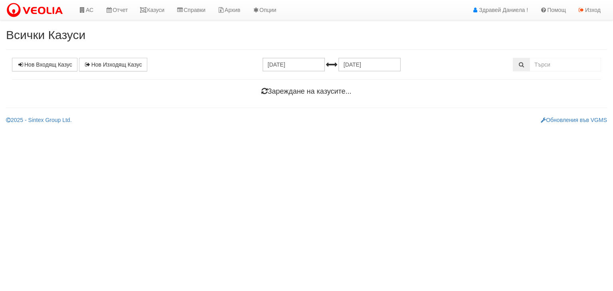  I want to click on img: VeoliaLogo.png, so click(36, 10).